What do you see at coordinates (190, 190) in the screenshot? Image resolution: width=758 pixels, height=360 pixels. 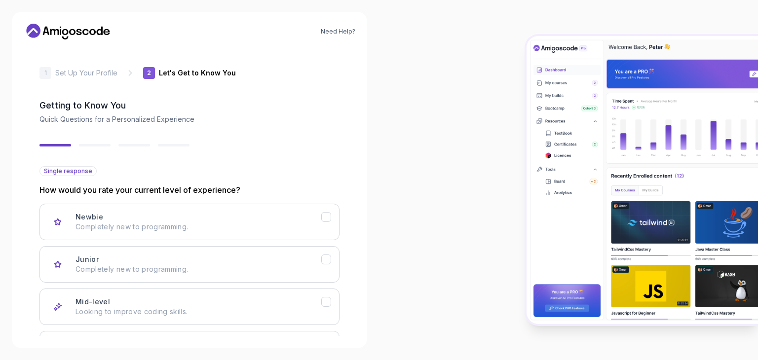 I see `p: How would you rate your current level of experience?` at bounding box center [190, 190].